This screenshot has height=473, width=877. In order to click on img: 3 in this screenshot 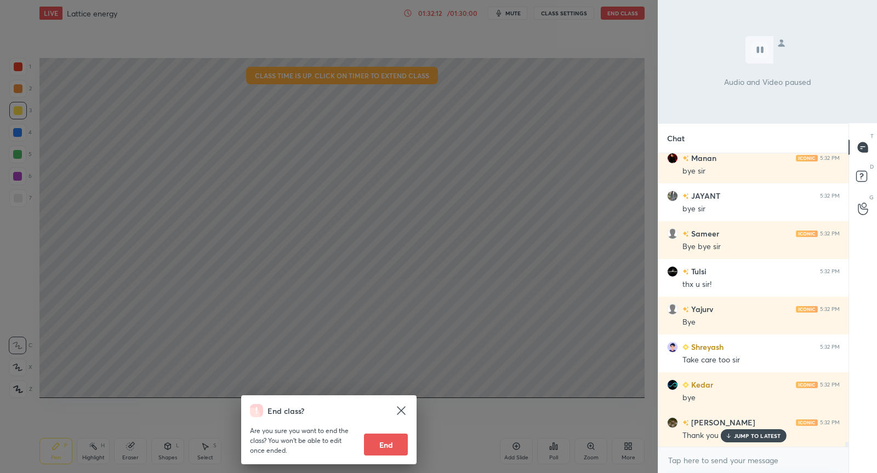, I will do `click(672, 158)`.